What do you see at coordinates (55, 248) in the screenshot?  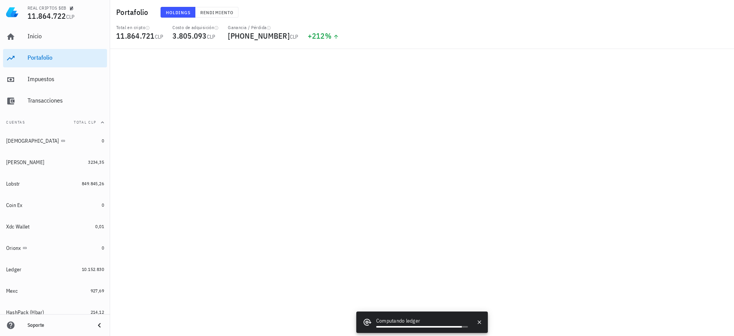 I see `a: Orionx 0` at bounding box center [55, 248].